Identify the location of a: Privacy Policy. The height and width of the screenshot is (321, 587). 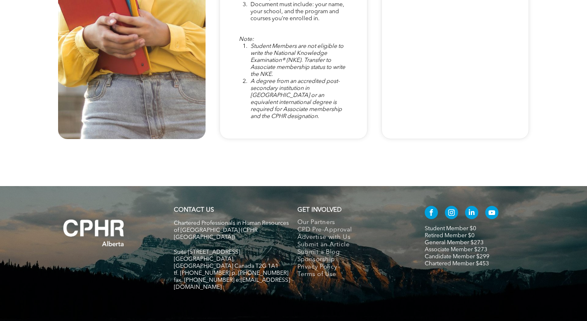
(352, 267).